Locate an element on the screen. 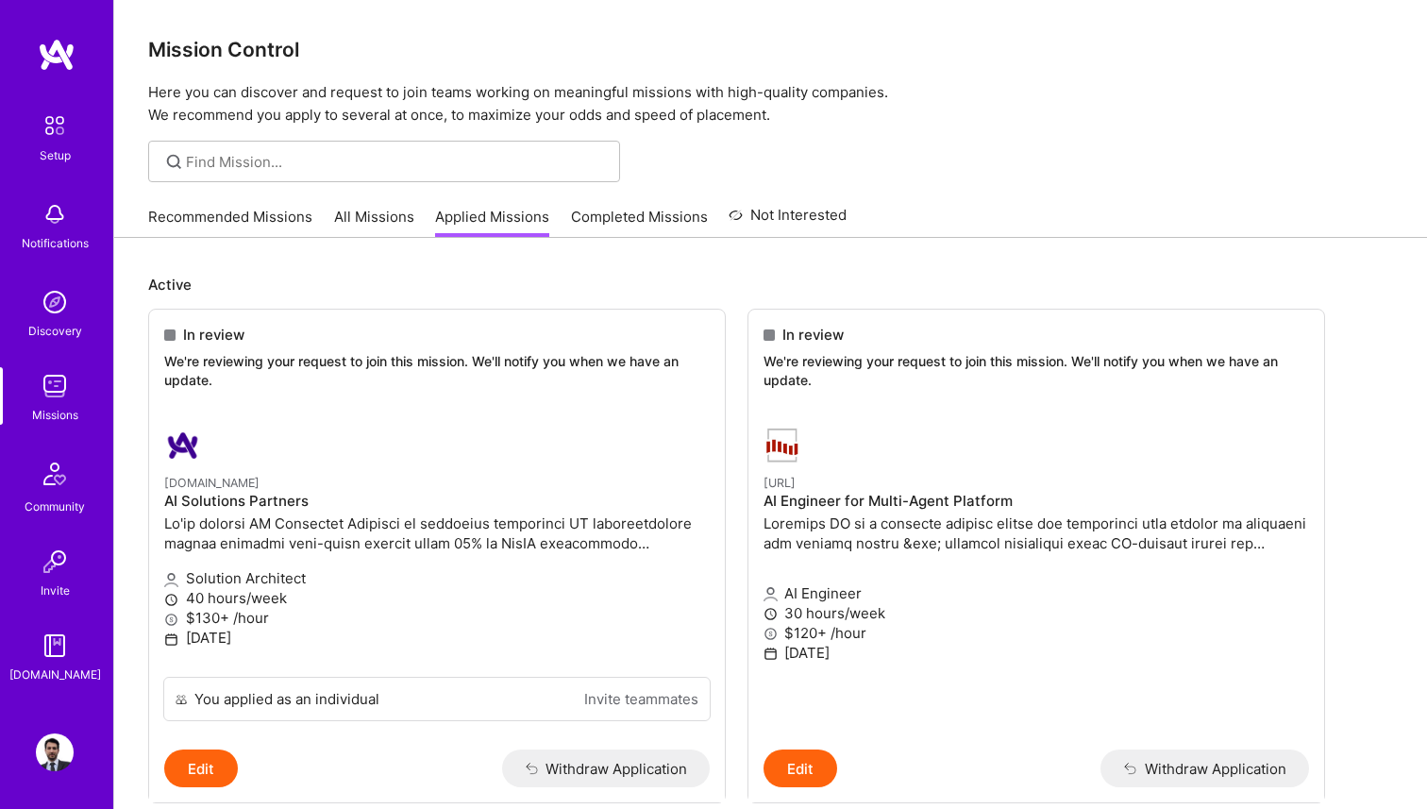 The image size is (1427, 809). a: Invite teammates is located at coordinates (641, 698).